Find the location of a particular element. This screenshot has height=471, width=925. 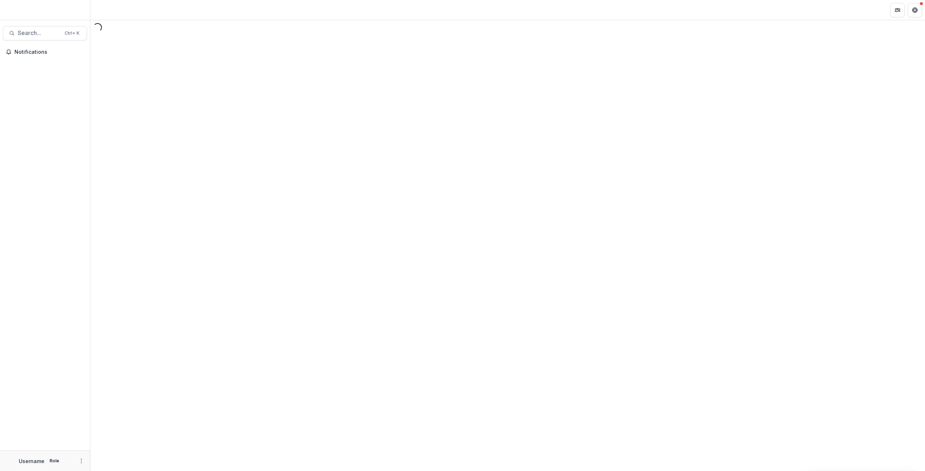

p: Username is located at coordinates (31, 461).